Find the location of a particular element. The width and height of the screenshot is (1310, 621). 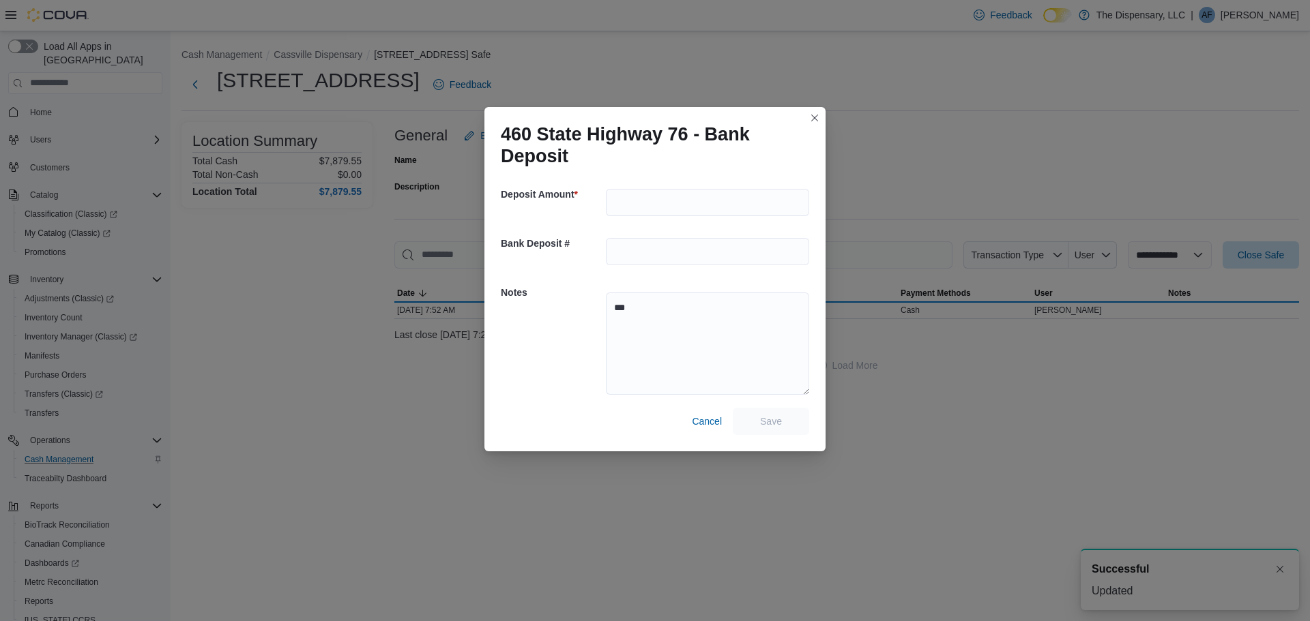

button: Closes this modal window is located at coordinates (814, 118).